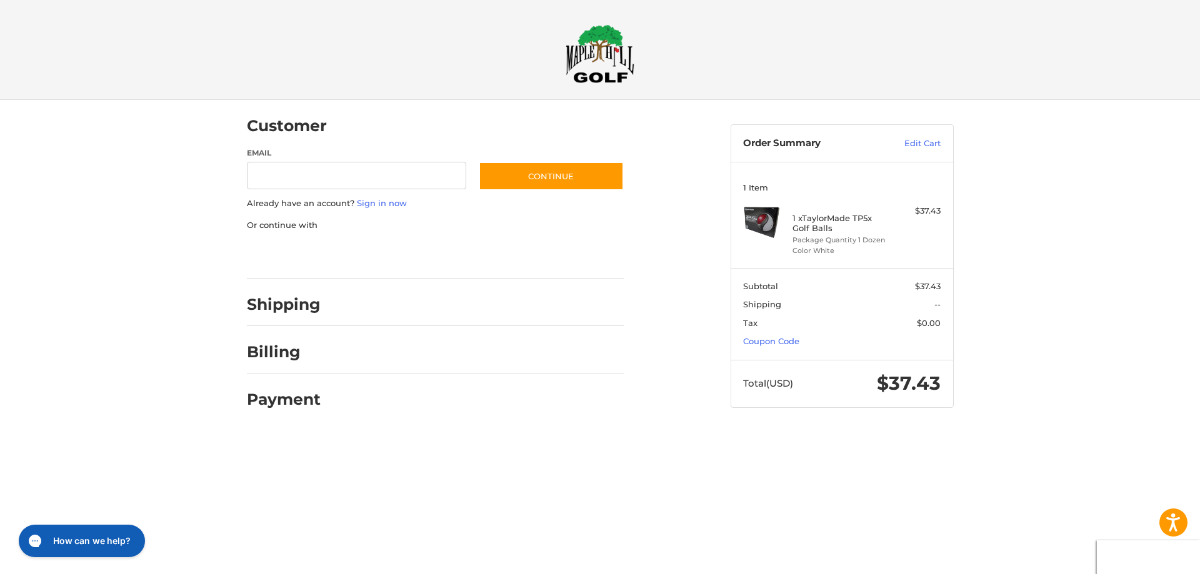 This screenshot has width=1200, height=574. I want to click on li: Color White, so click(840, 251).